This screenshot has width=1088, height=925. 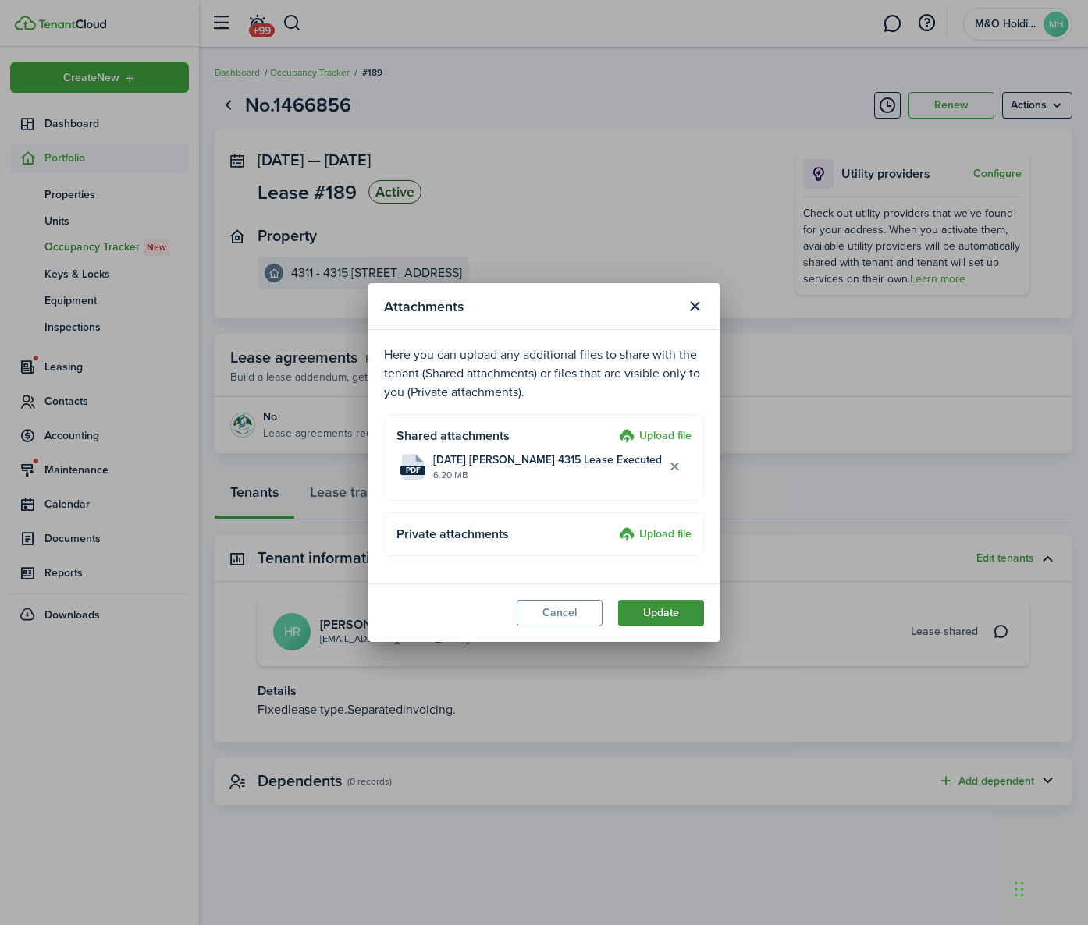 What do you see at coordinates (674, 467) in the screenshot?
I see `button: Delete file` at bounding box center [674, 467].